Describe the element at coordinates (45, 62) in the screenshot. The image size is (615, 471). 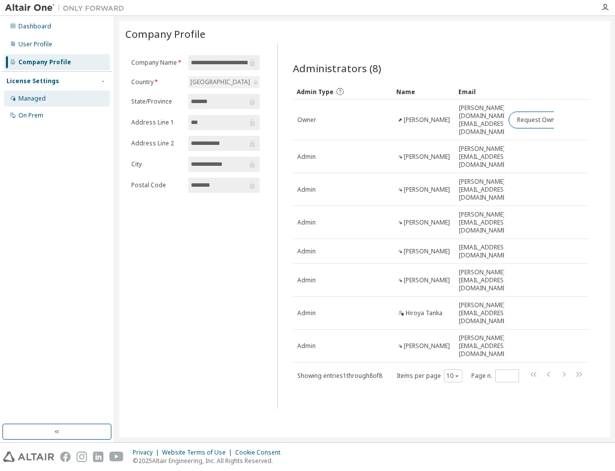
I see `div: Company Profile` at that location.